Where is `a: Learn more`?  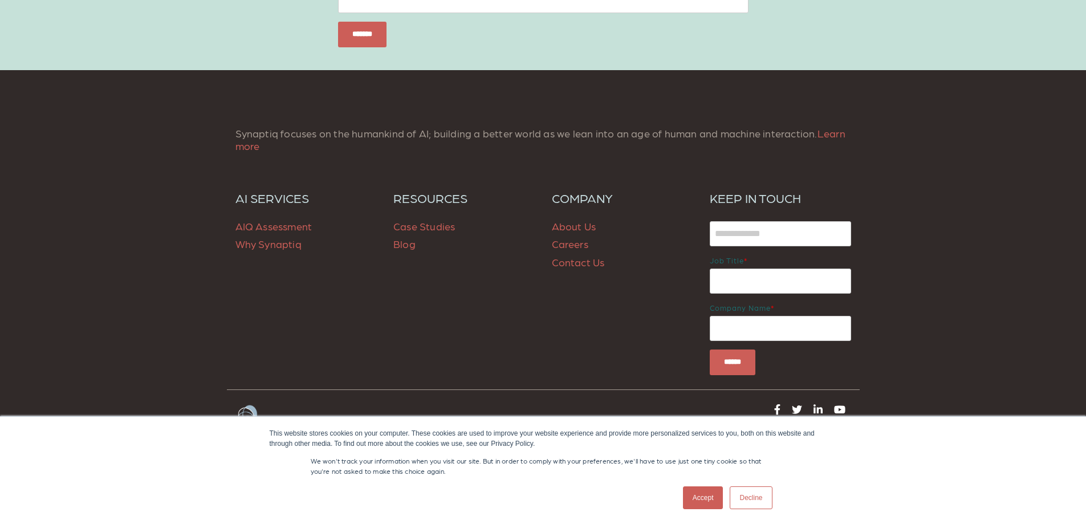 a: Learn more is located at coordinates (540, 139).